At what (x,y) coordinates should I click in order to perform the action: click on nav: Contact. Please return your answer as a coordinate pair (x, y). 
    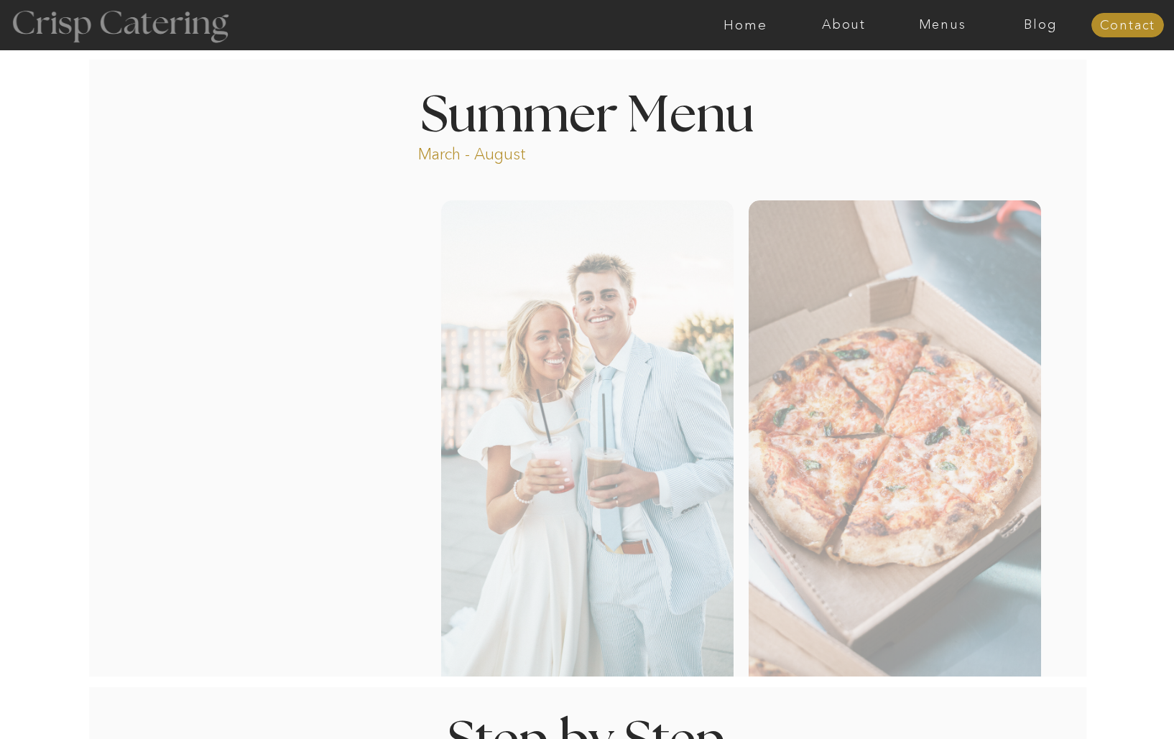
    Looking at the image, I should click on (1127, 26).